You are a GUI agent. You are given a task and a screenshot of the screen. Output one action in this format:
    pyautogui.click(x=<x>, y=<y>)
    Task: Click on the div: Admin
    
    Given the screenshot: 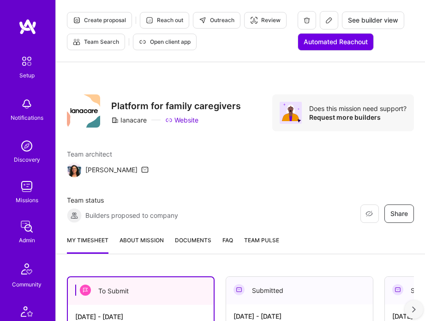 What is the action you would take?
    pyautogui.click(x=27, y=241)
    